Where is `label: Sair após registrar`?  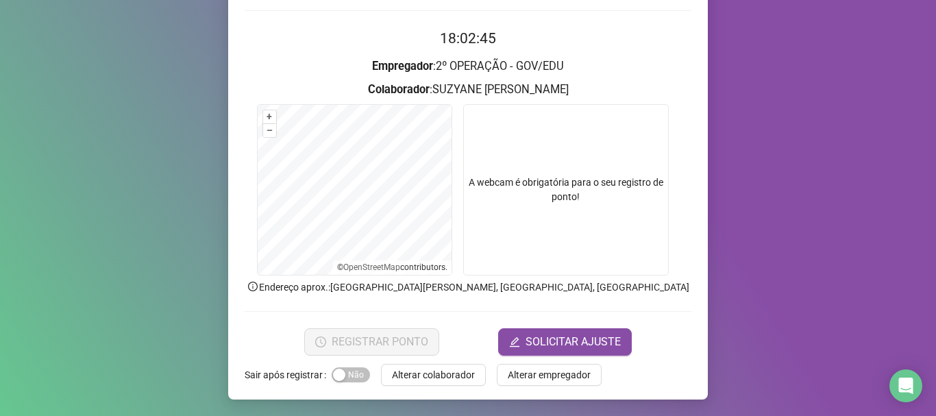
label: Sair após registrar is located at coordinates (288, 375).